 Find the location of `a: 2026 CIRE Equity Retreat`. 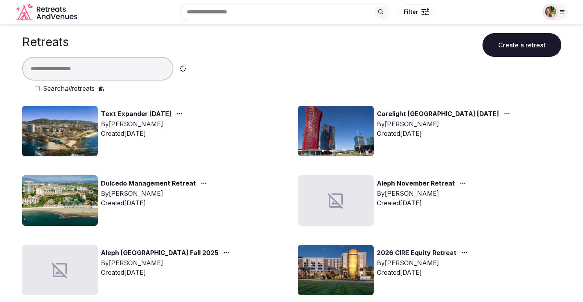

a: 2026 CIRE Equity Retreat is located at coordinates (417, 253).